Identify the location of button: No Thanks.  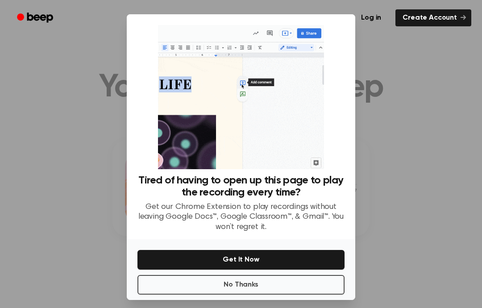
(241, 285).